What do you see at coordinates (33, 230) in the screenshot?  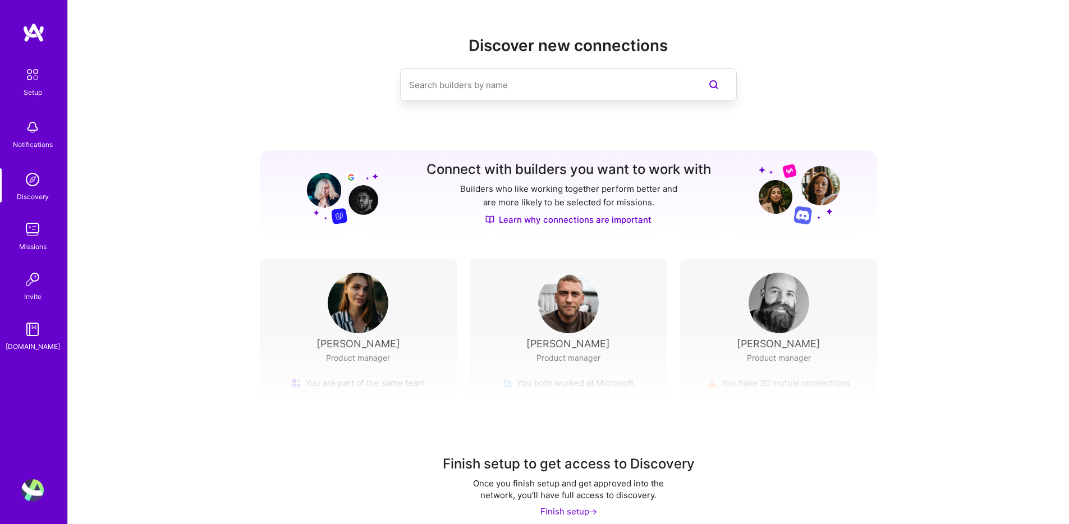 I see `img: teamwork` at bounding box center [33, 230].